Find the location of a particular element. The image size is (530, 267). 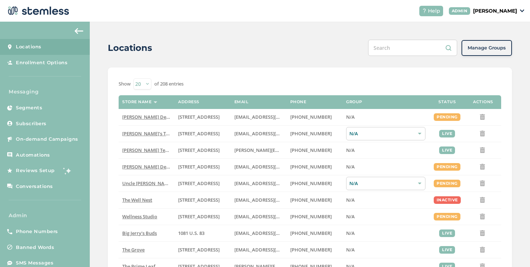

label: vmrobins@gmail.com is located at coordinates (259, 216).